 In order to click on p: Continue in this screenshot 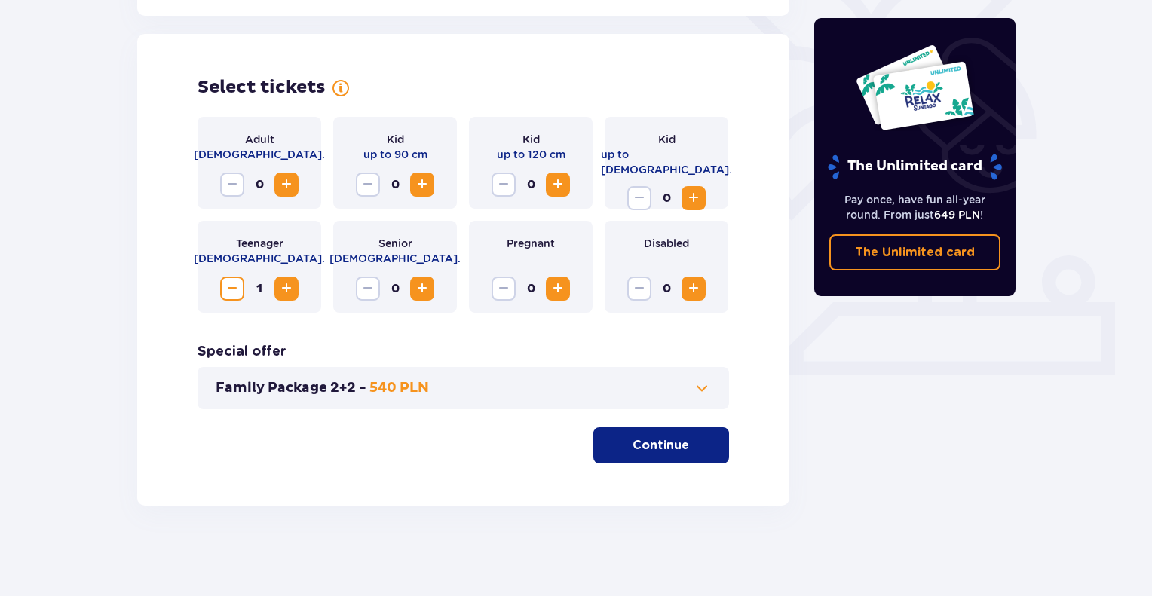, I will do `click(661, 446)`.